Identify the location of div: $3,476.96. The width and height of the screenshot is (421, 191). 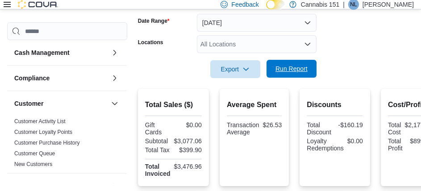
(188, 167).